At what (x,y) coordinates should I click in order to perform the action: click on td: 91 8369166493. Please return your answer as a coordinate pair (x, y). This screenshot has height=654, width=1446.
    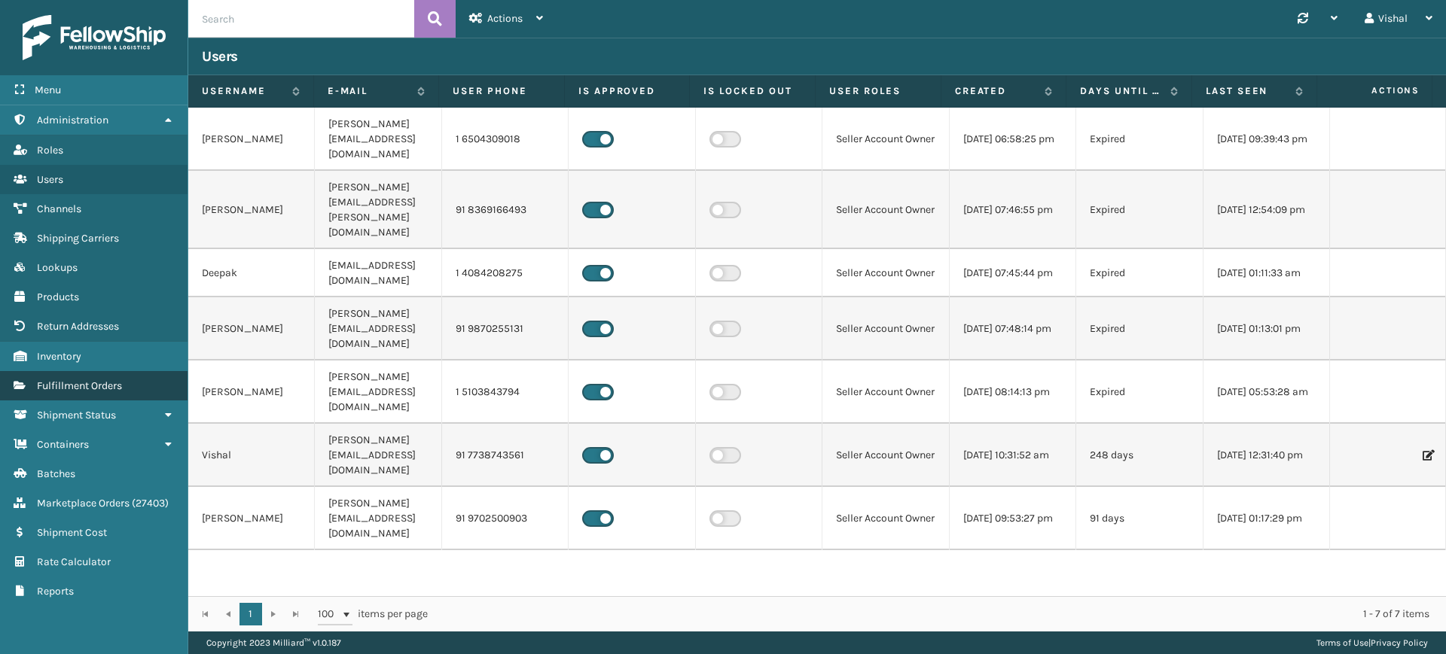
    Looking at the image, I should click on (505, 210).